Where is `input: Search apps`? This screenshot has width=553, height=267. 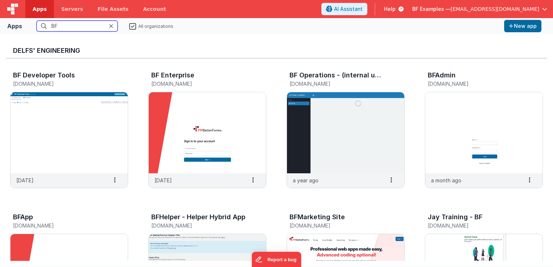
input: Search apps is located at coordinates (77, 26).